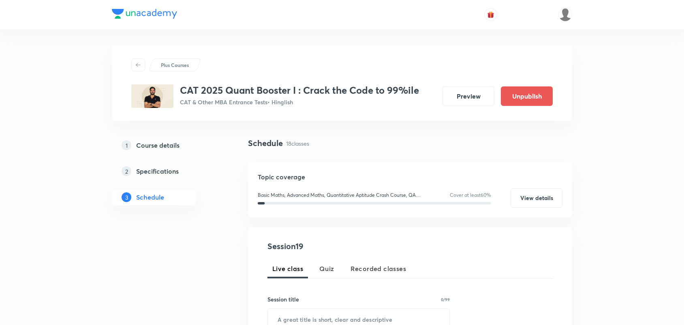  Describe the element at coordinates (167, 171) in the screenshot. I see `a: 2Specifications` at that location.